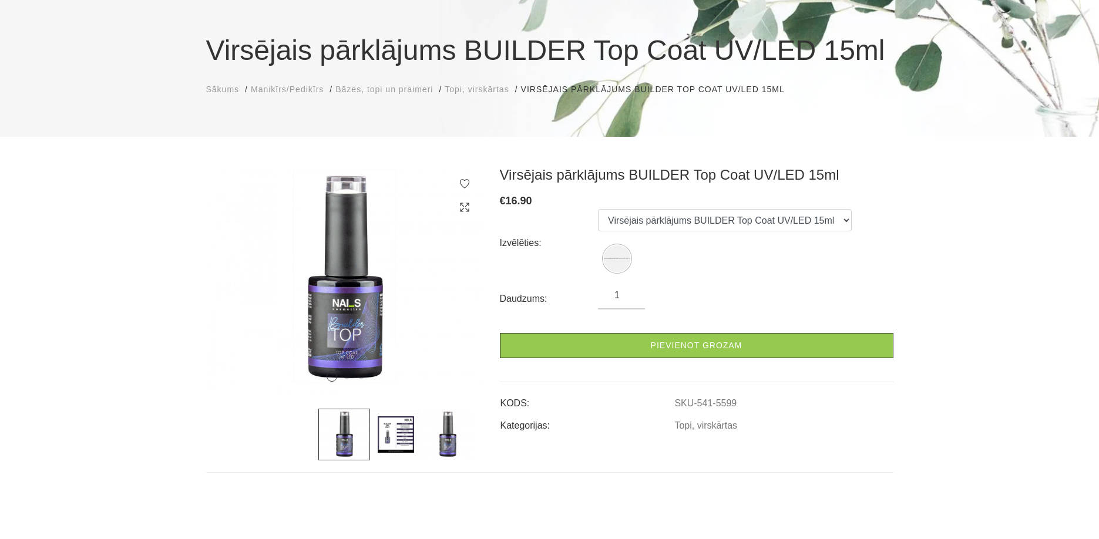 Image resolution: width=1099 pixels, height=539 pixels. Describe the element at coordinates (587, 400) in the screenshot. I see `td: KODS:` at that location.